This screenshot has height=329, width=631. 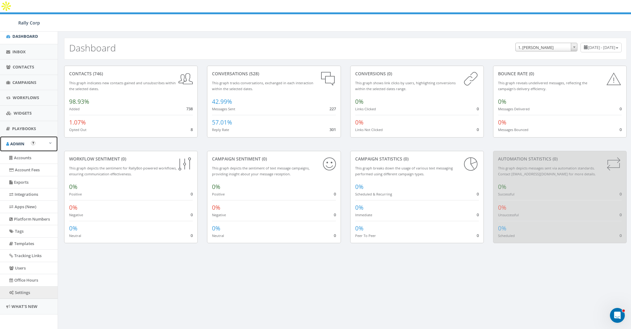 What do you see at coordinates (514, 109) in the screenshot?
I see `small: Messages Delivered` at bounding box center [514, 109].